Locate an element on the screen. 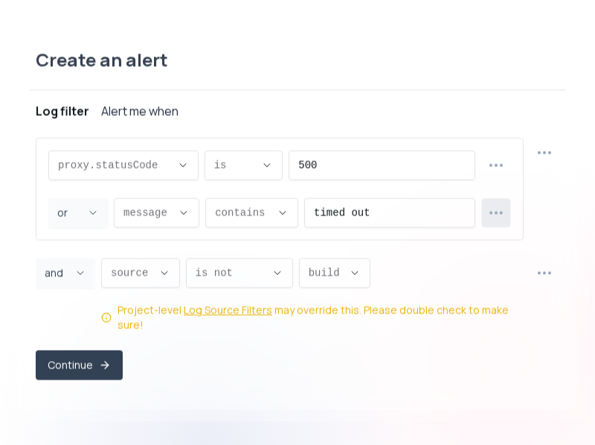 The width and height of the screenshot is (595, 445). span: contains is located at coordinates (242, 213).